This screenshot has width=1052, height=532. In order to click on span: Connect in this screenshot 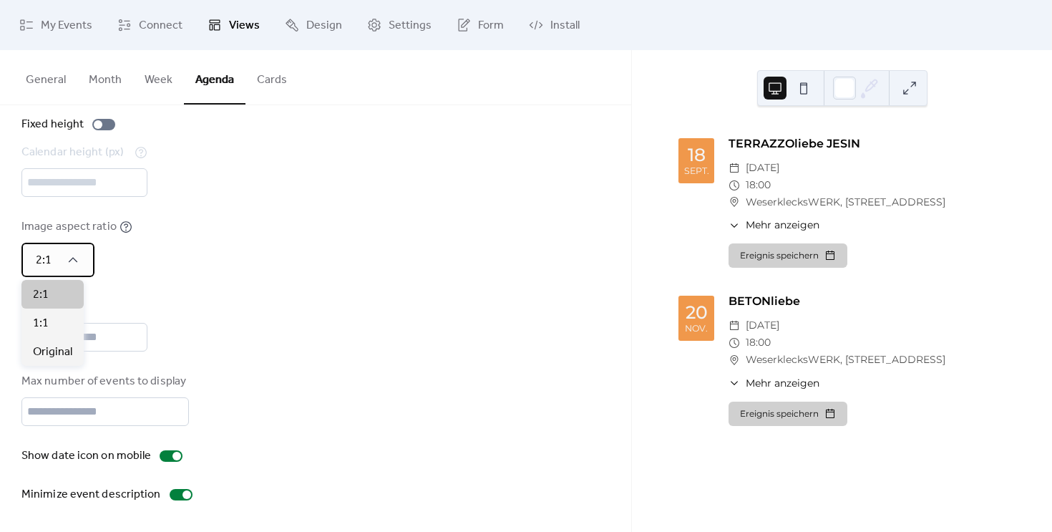, I will do `click(160, 26)`.